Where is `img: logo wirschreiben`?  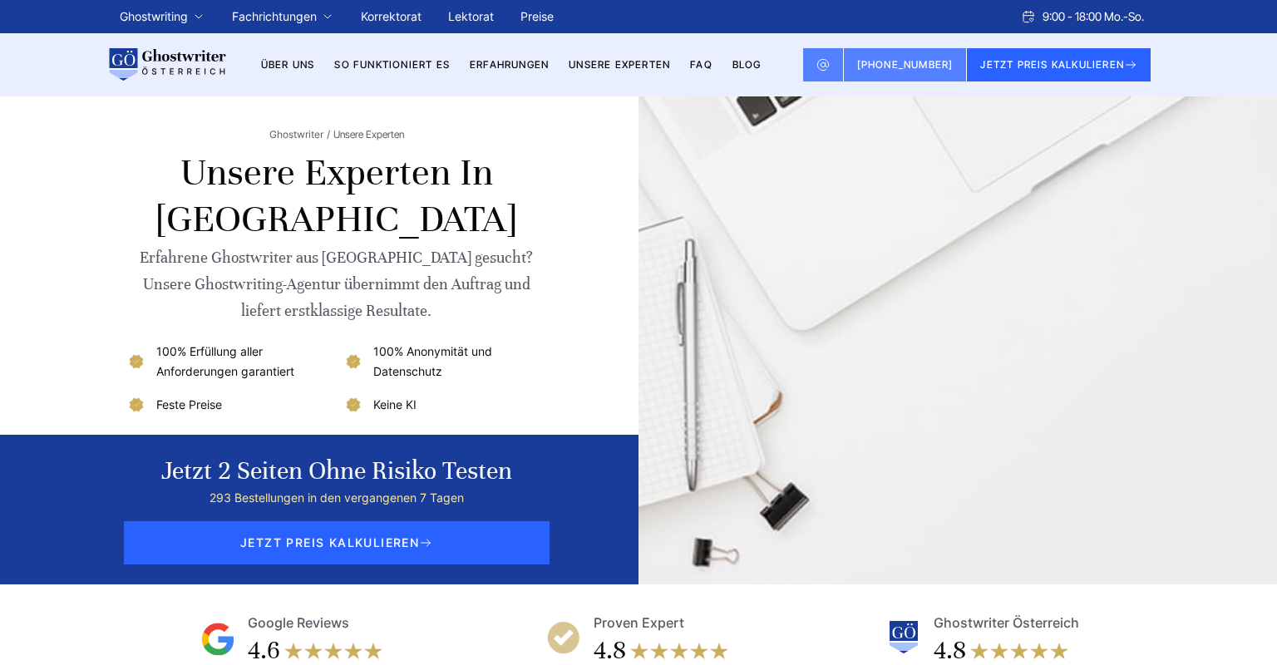
img: logo wirschreiben is located at coordinates (166, 65).